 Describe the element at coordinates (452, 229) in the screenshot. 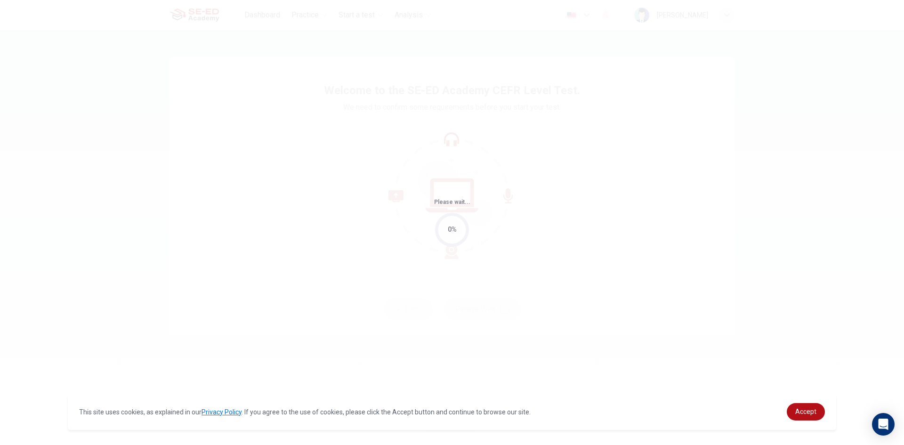

I see `div: 0%` at that location.